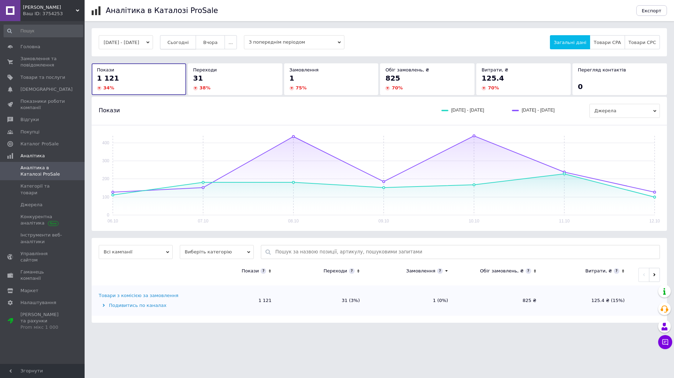 This screenshot has height=378, width=674. I want to click on div: Ваш ID: 3754253, so click(54, 14).